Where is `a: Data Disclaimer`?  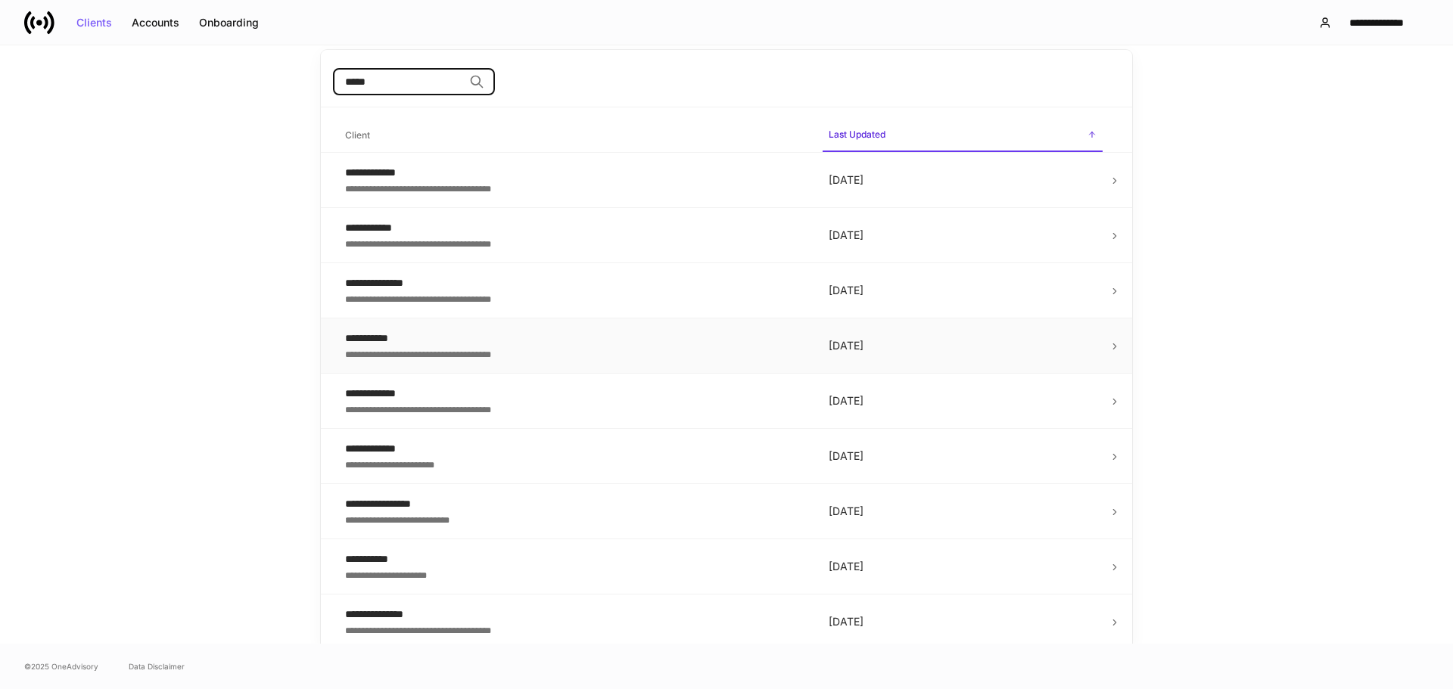 a: Data Disclaimer is located at coordinates (157, 667).